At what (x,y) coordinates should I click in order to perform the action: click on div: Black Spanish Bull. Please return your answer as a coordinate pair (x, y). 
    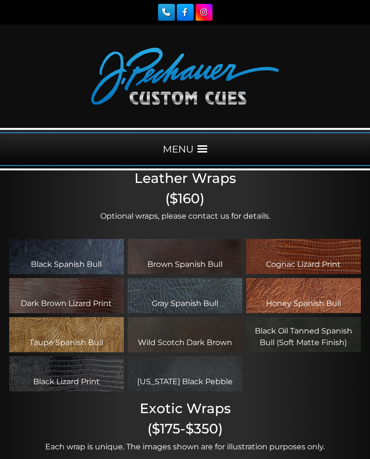
    Looking at the image, I should click on (67, 256).